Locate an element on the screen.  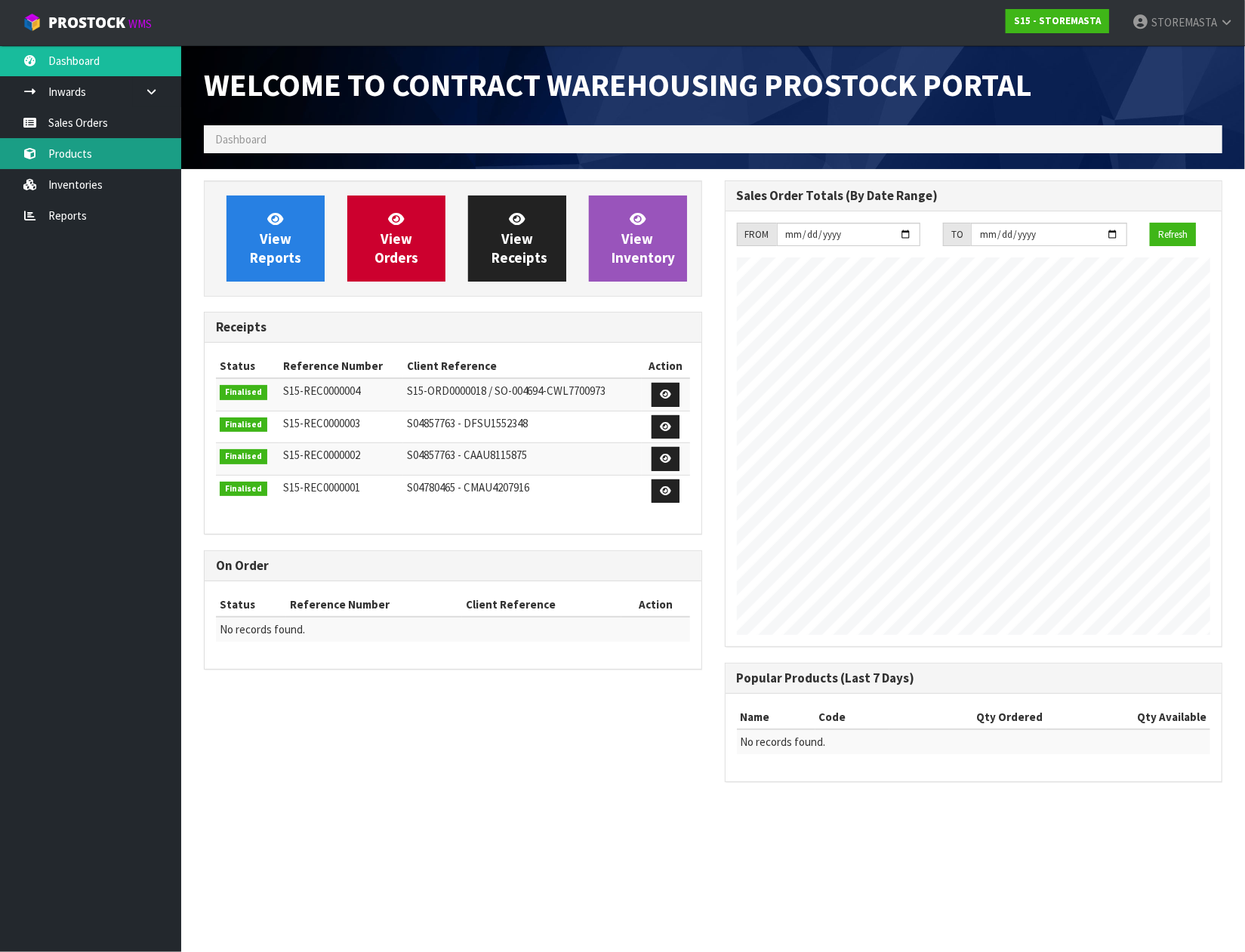
h3: Popular Products (Last 7 Days) is located at coordinates (974, 678).